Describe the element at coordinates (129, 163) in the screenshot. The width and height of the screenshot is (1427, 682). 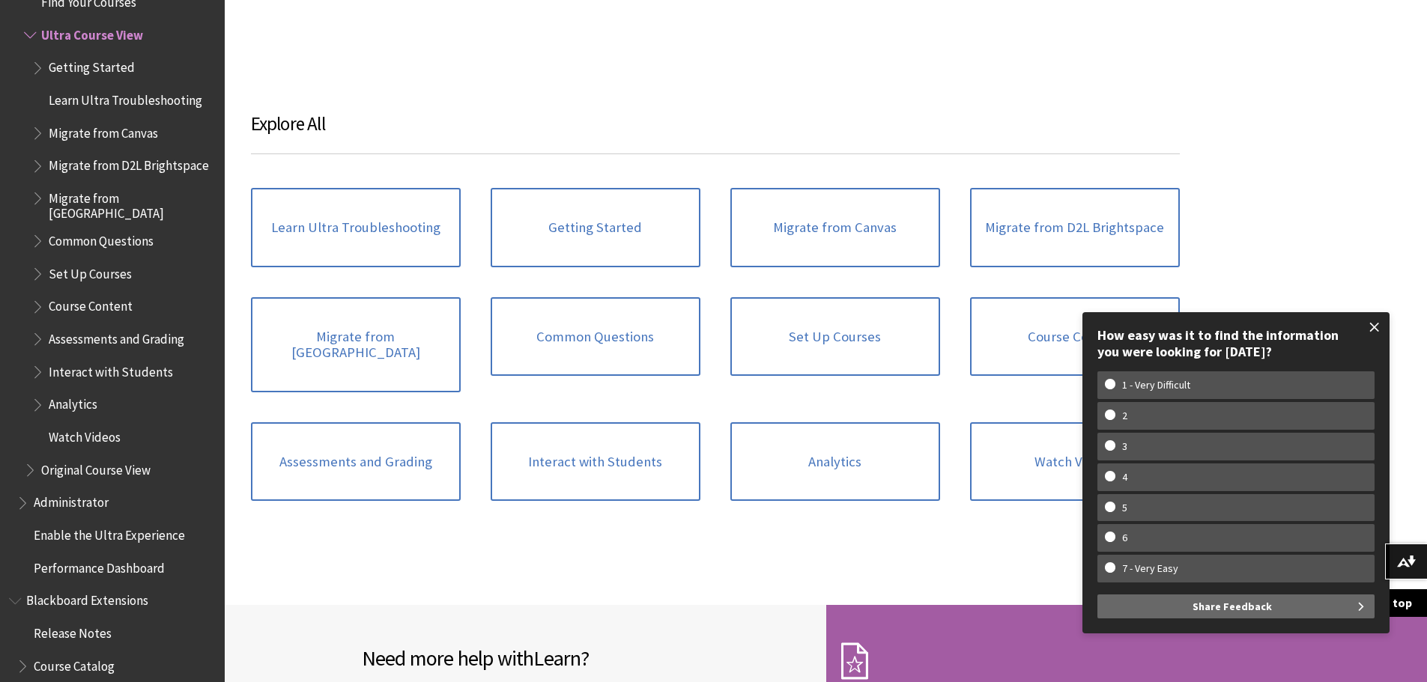
I see `span: Migrate from D2L Brightspace` at that location.